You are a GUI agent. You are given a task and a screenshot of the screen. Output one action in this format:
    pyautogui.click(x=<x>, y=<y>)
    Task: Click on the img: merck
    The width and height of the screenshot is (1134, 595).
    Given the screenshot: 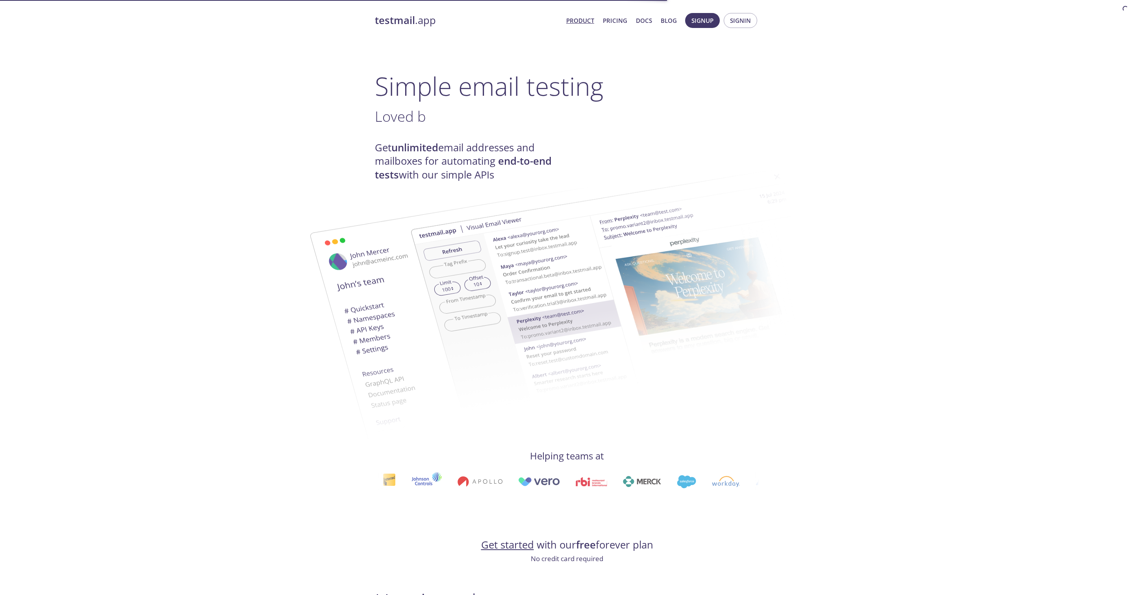 What is the action you would take?
    pyautogui.click(x=640, y=481)
    